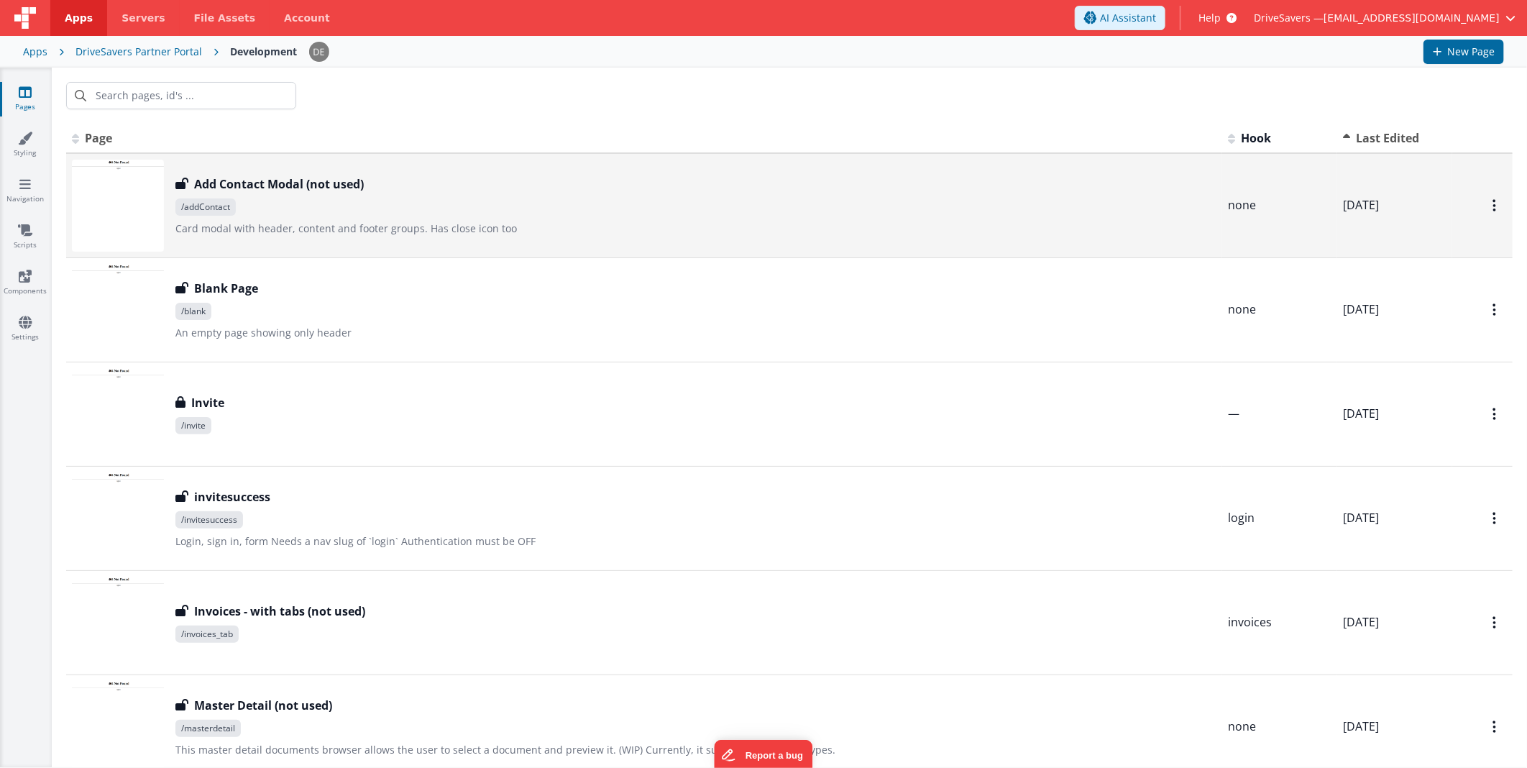 Image resolution: width=1527 pixels, height=768 pixels. What do you see at coordinates (232, 497) in the screenshot?
I see `h3: invitesuccess` at bounding box center [232, 497].